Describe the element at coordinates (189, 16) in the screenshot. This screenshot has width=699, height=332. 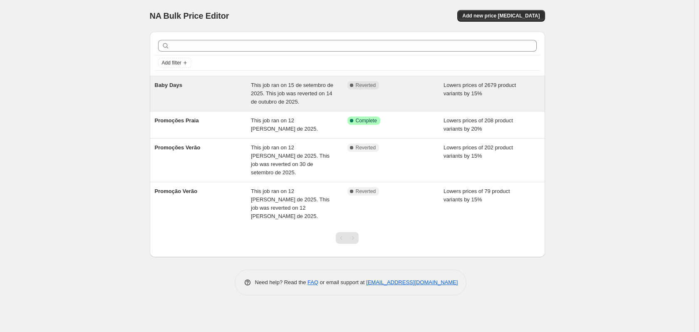
I see `span: NA Bulk Price Editor` at that location.